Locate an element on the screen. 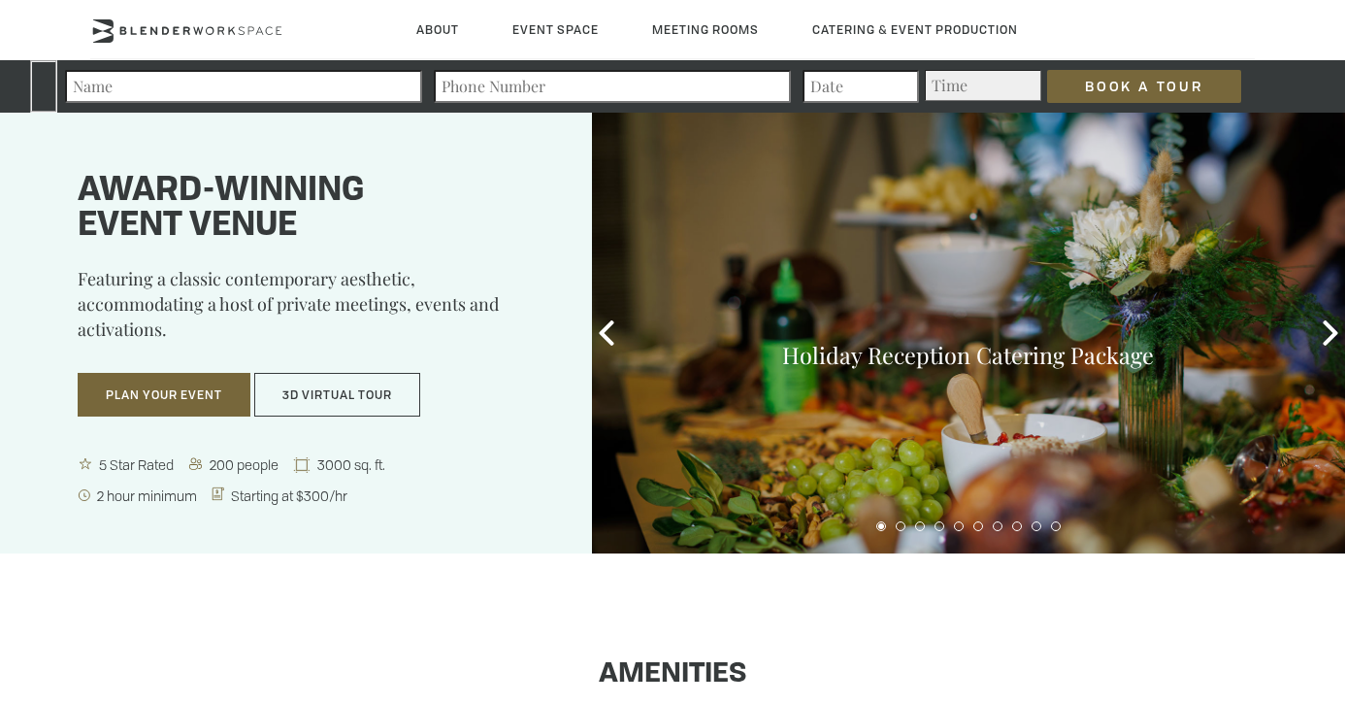 The height and width of the screenshot is (705, 1345). h1: Amenities is located at coordinates (673, 675).